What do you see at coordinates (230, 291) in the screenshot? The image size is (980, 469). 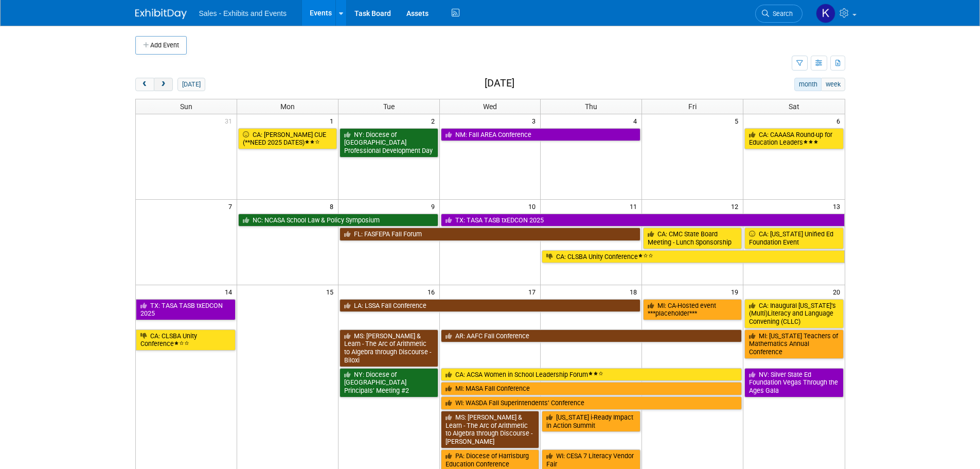 I see `span: 14` at bounding box center [230, 291].